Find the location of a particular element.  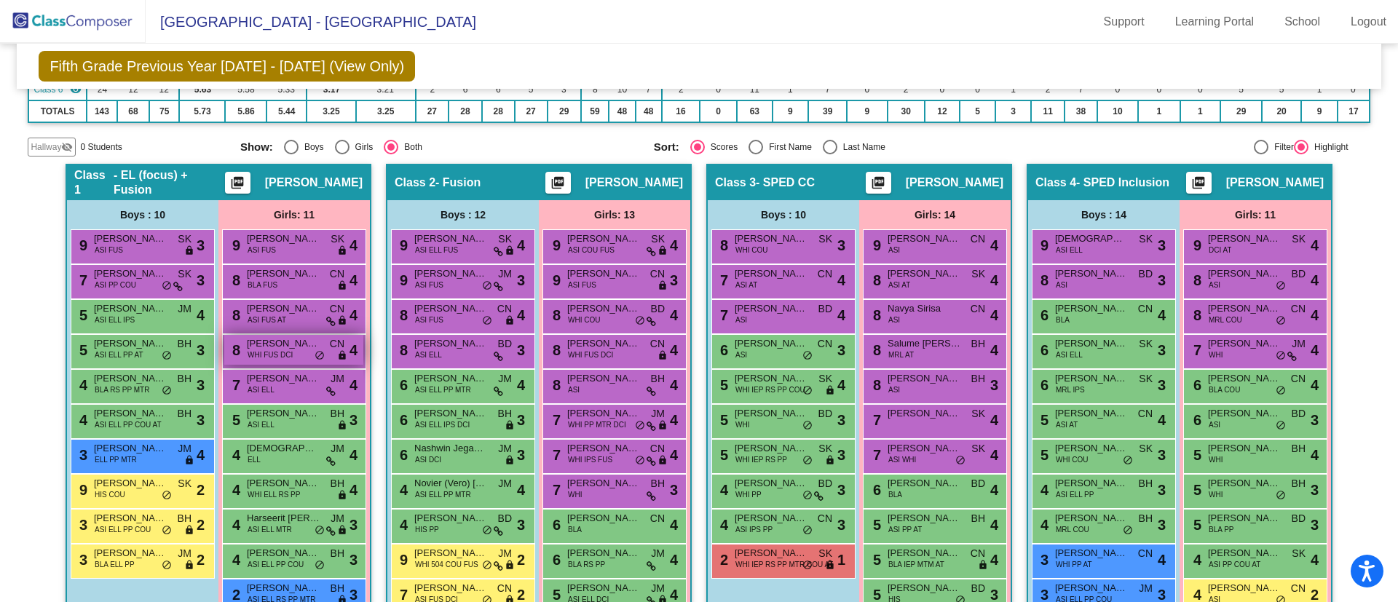

div: Scores is located at coordinates (721, 147).